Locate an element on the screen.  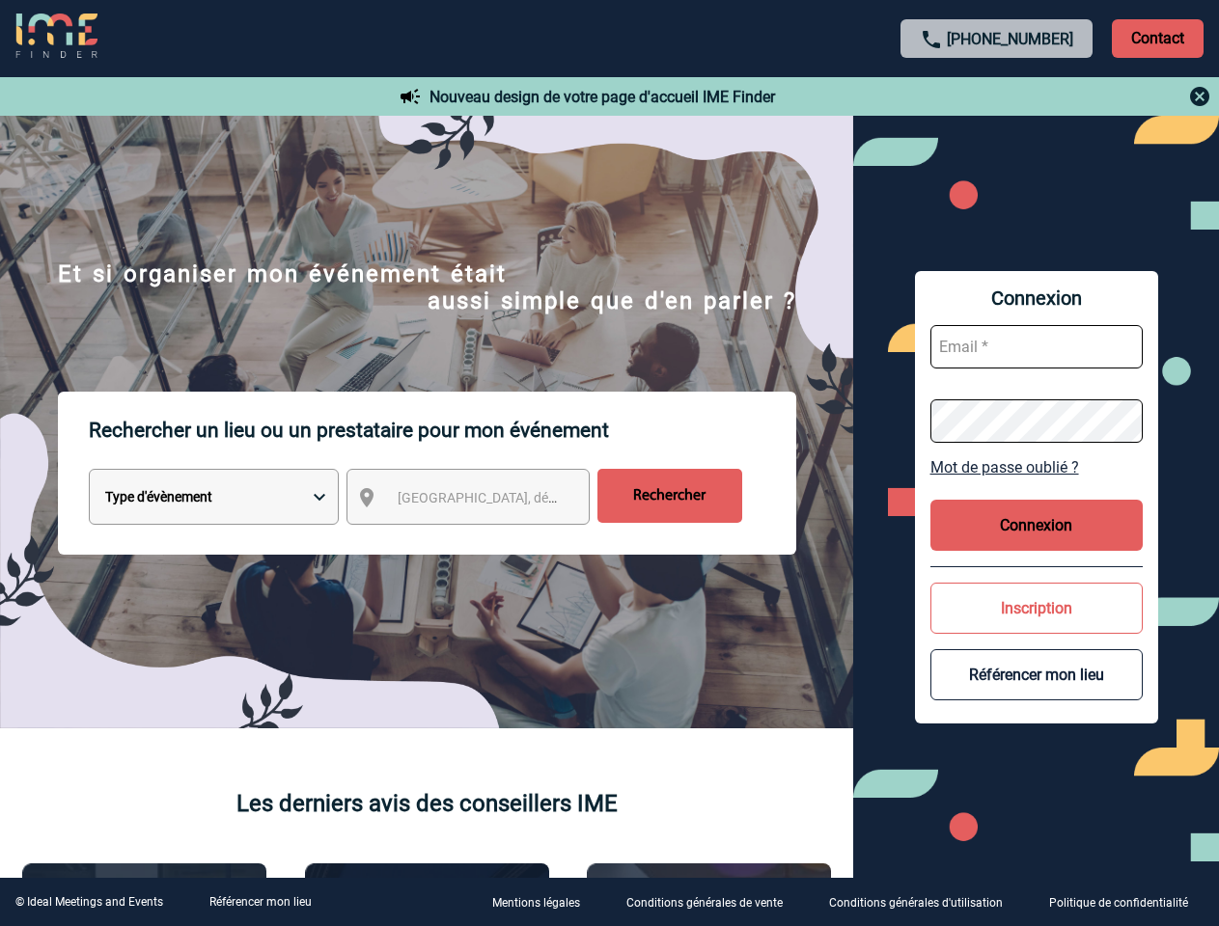
div: © Ideal Meetings and Events is located at coordinates (89, 902).